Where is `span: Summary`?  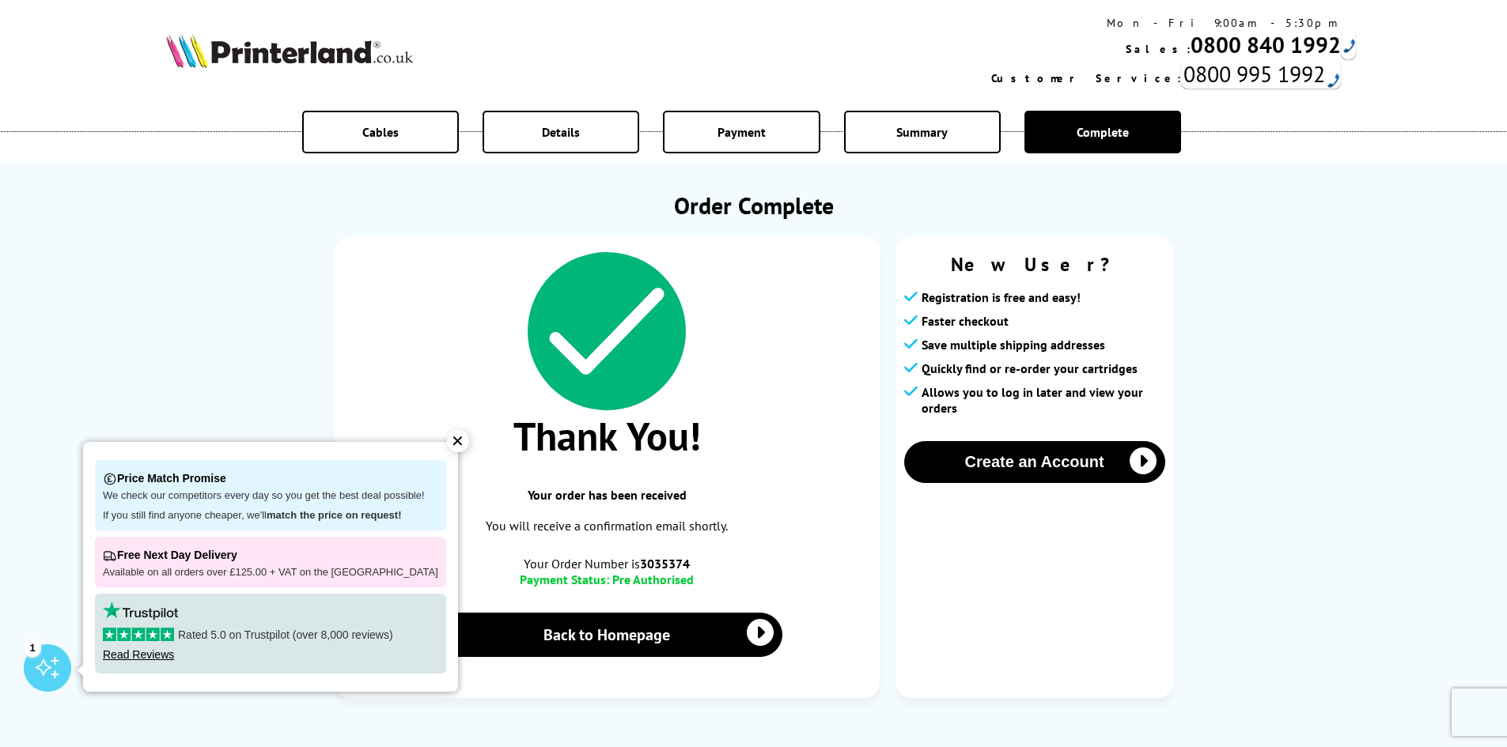 span: Summary is located at coordinates (921, 132).